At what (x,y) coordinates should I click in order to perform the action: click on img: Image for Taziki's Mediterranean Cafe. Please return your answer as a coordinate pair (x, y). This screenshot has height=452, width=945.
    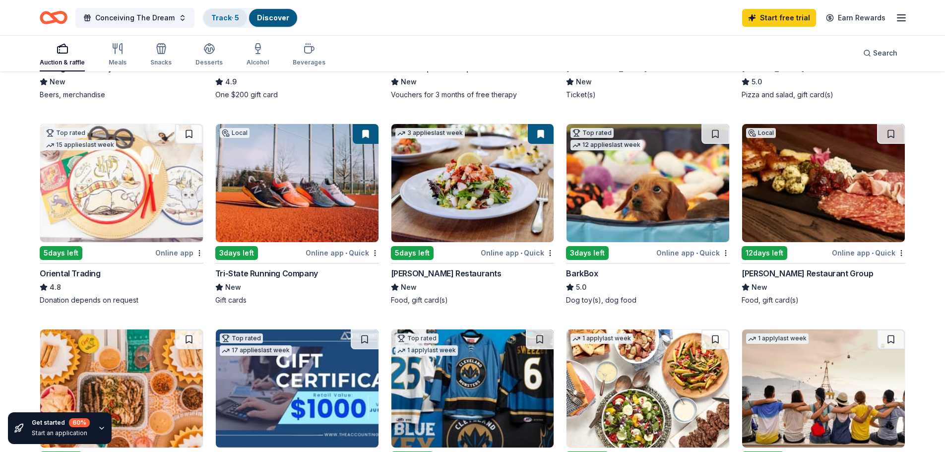
    Looking at the image, I should click on (648, 389).